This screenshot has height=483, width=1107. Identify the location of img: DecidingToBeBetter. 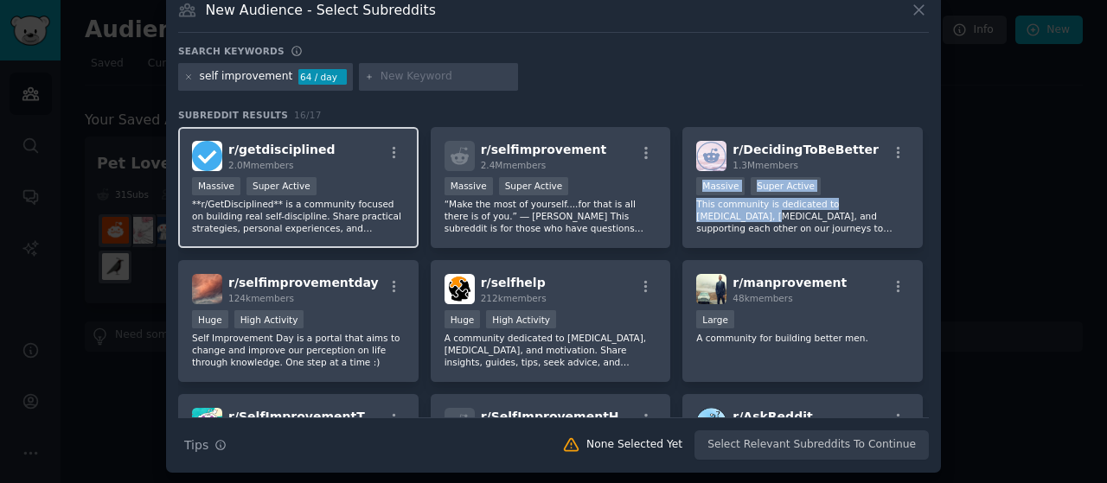
(711, 156).